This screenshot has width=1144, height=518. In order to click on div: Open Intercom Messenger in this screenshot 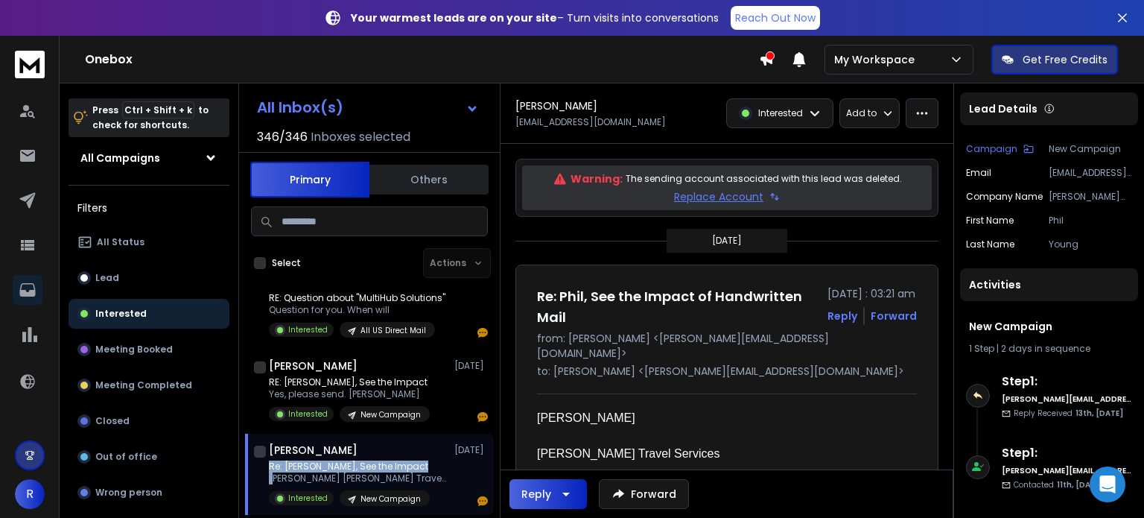, I will do `click(1108, 484)`.